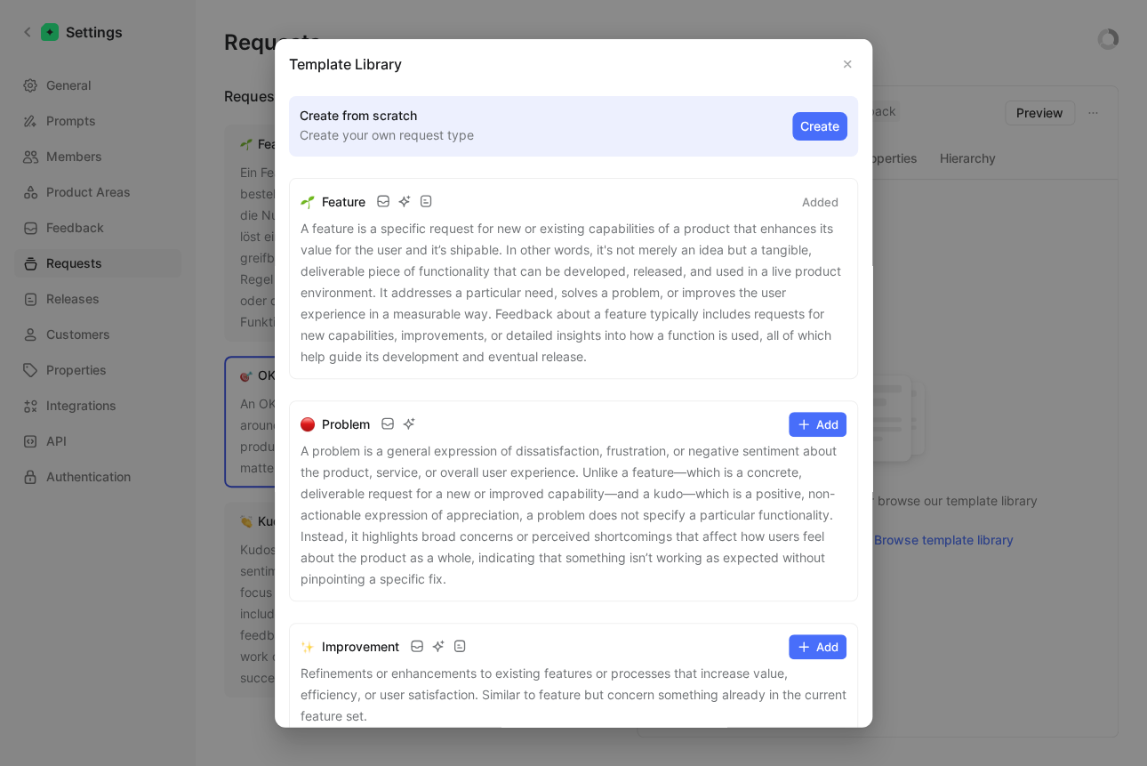 The height and width of the screenshot is (766, 1147). I want to click on button: Create, so click(820, 125).